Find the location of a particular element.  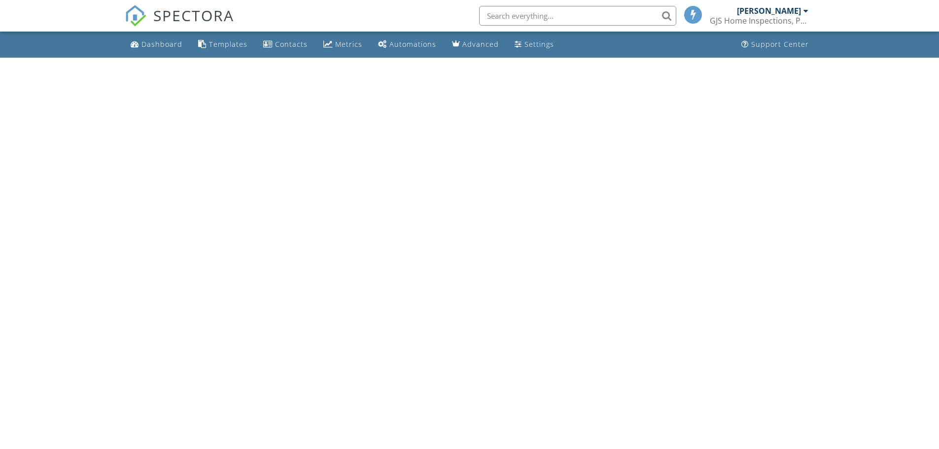

span: SPECTORA is located at coordinates (194, 15).